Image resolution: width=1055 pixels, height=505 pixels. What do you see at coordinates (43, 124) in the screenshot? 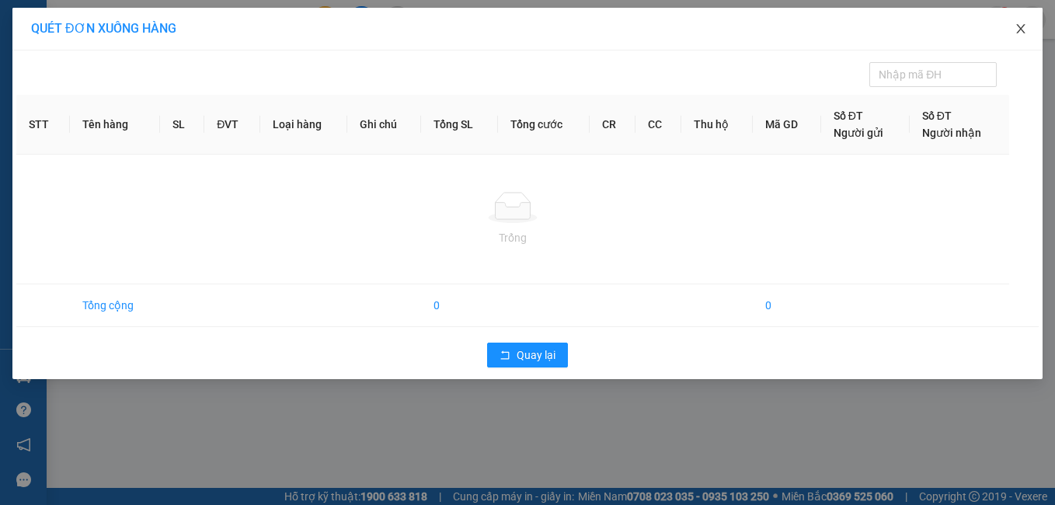
I see `th: STT` at bounding box center [43, 124].